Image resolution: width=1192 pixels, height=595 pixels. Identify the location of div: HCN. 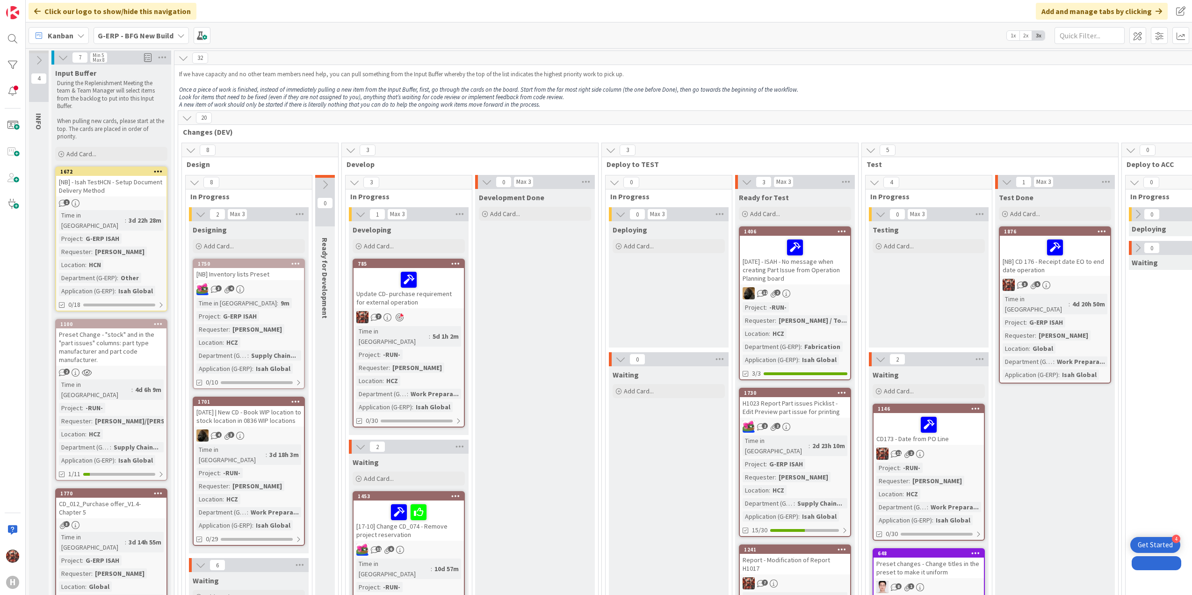
(95, 265).